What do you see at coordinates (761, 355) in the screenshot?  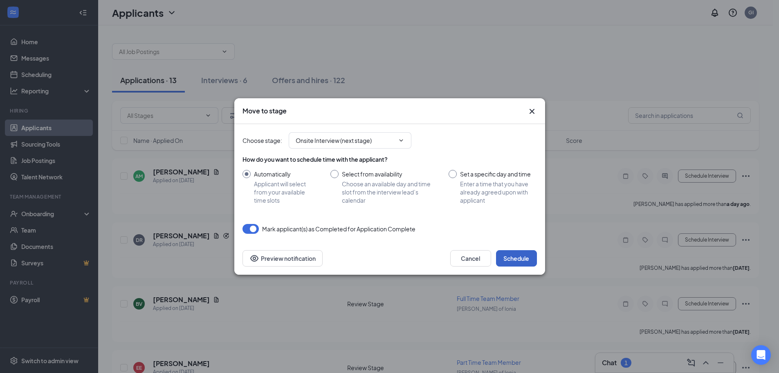 I see `div: Open Intercom Messenger` at bounding box center [761, 355].